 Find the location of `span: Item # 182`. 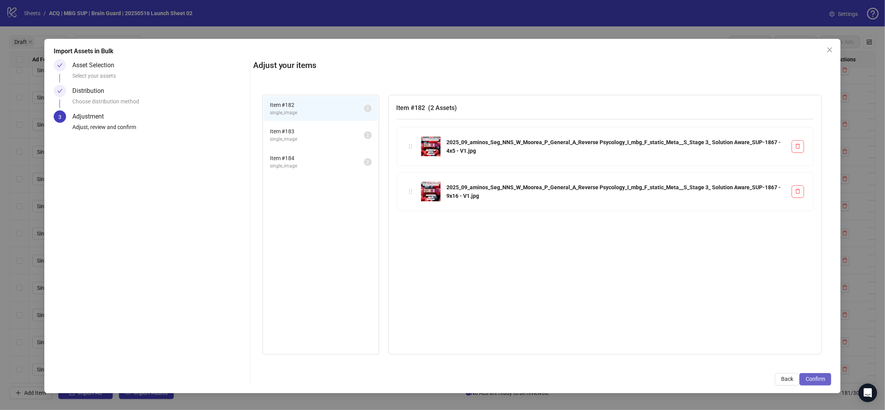

span: Item # 182 is located at coordinates (317, 105).